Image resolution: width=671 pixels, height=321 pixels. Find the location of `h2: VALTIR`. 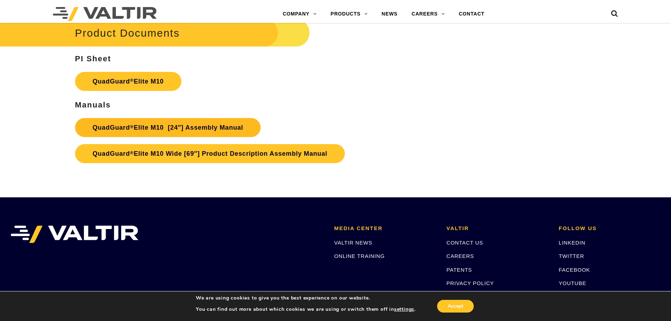

h2: VALTIR is located at coordinates (497, 228).